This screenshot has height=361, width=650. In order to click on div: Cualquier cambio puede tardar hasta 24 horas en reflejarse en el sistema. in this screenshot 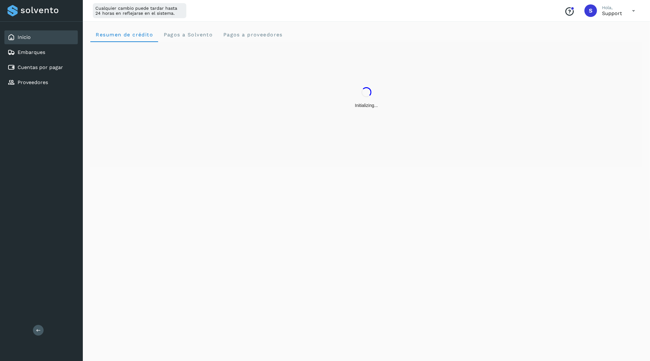, I will do `click(140, 11)`.